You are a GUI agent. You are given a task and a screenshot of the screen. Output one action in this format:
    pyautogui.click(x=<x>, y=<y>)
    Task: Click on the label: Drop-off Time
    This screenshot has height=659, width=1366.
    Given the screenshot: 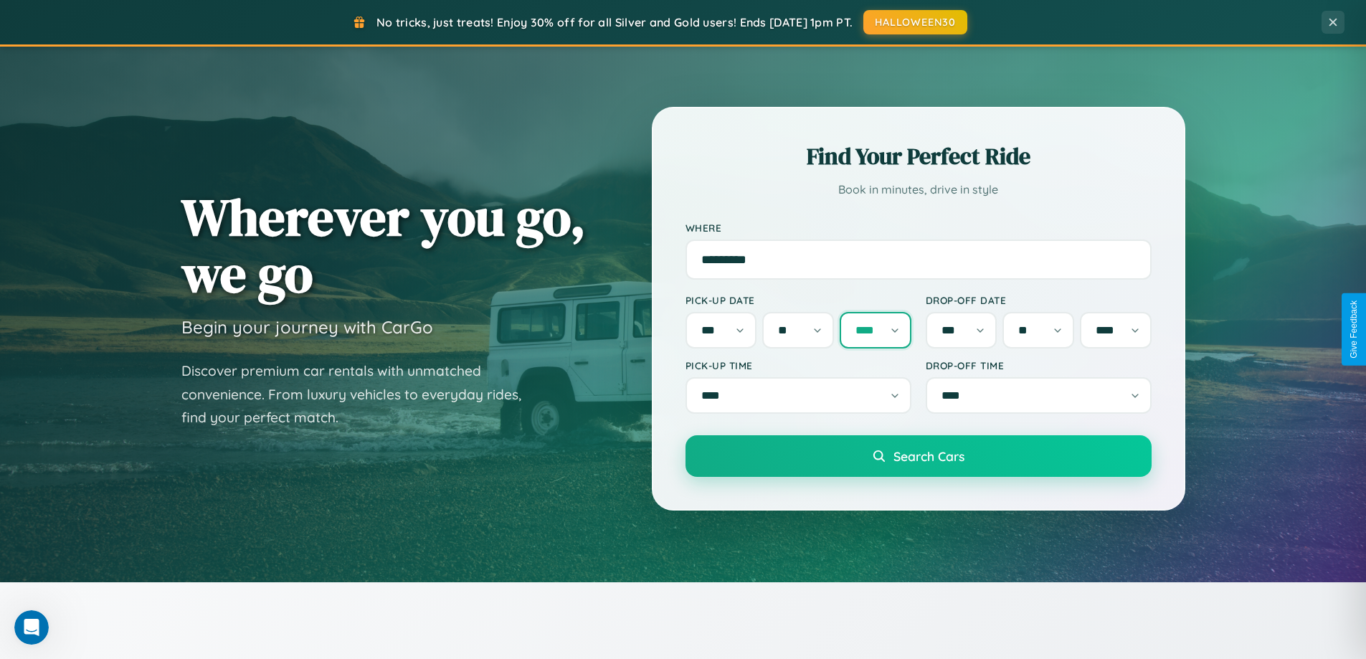 What is the action you would take?
    pyautogui.click(x=1038, y=365)
    